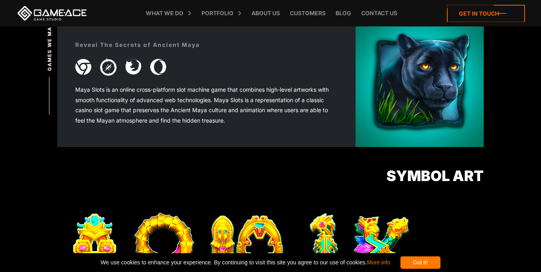 This screenshot has height=272, width=541. What do you see at coordinates (50, 44) in the screenshot?
I see `span: Games we made` at bounding box center [50, 44].